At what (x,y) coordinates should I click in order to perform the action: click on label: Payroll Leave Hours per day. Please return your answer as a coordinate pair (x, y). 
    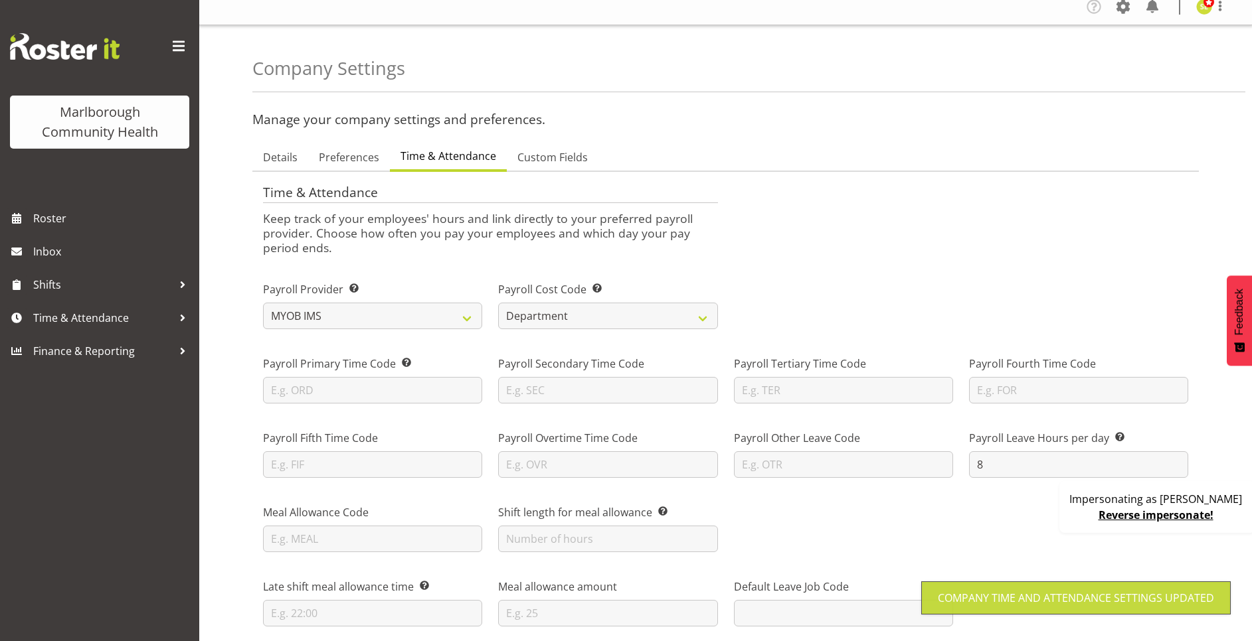
    Looking at the image, I should click on (1078, 438).